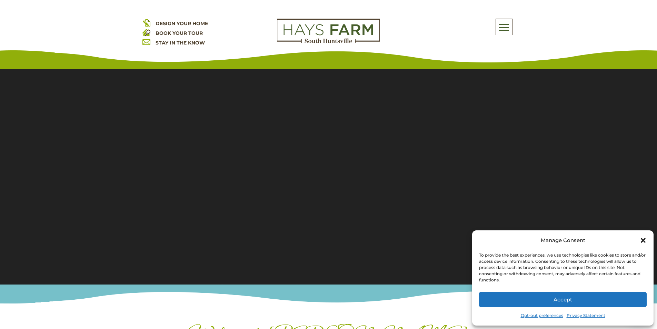  Describe the element at coordinates (563, 268) in the screenshot. I see `div: To provide the best experiences, we use technologies like cookies to store and/or access device i...` at that location.